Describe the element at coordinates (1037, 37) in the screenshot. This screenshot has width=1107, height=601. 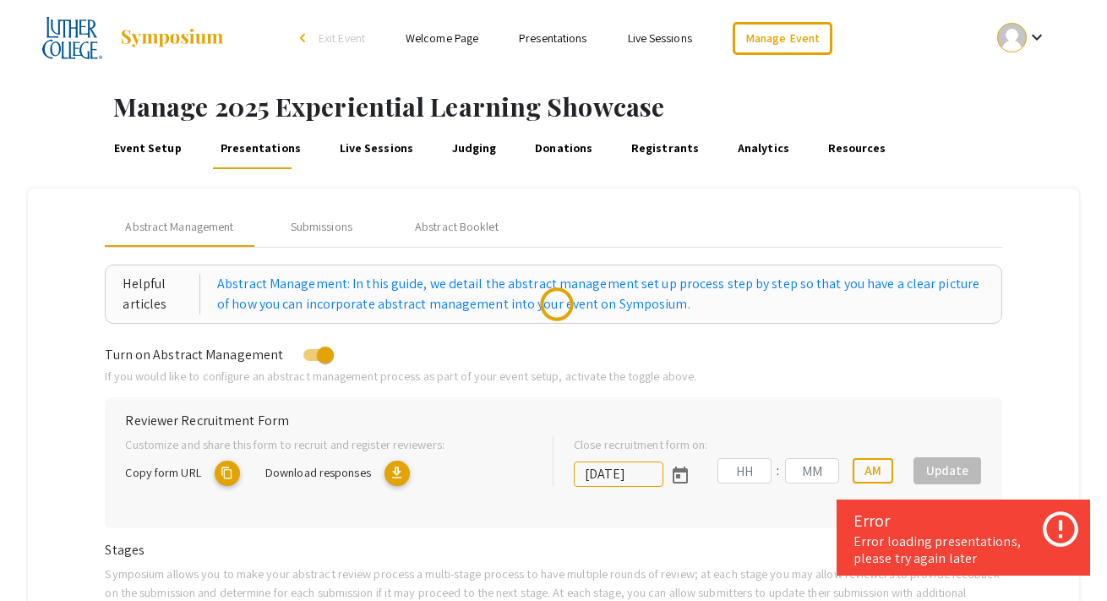
I see `mat-icon: Expand account dropdown` at that location.